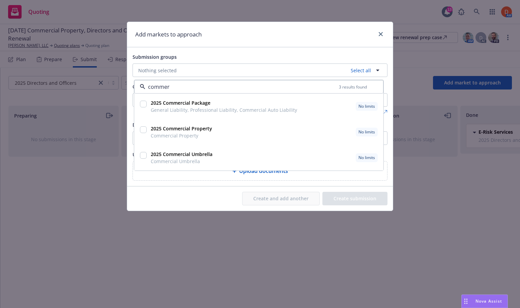 This screenshot has height=308, width=520. I want to click on strong: 2025 Commercial Umbrella, so click(181, 154).